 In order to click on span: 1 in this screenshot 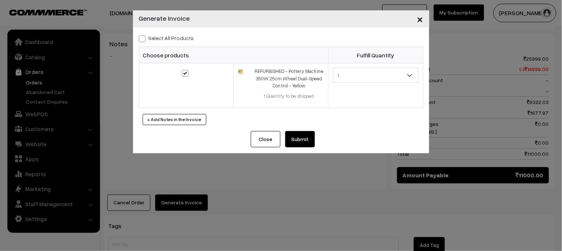, I will do `click(376, 75)`.